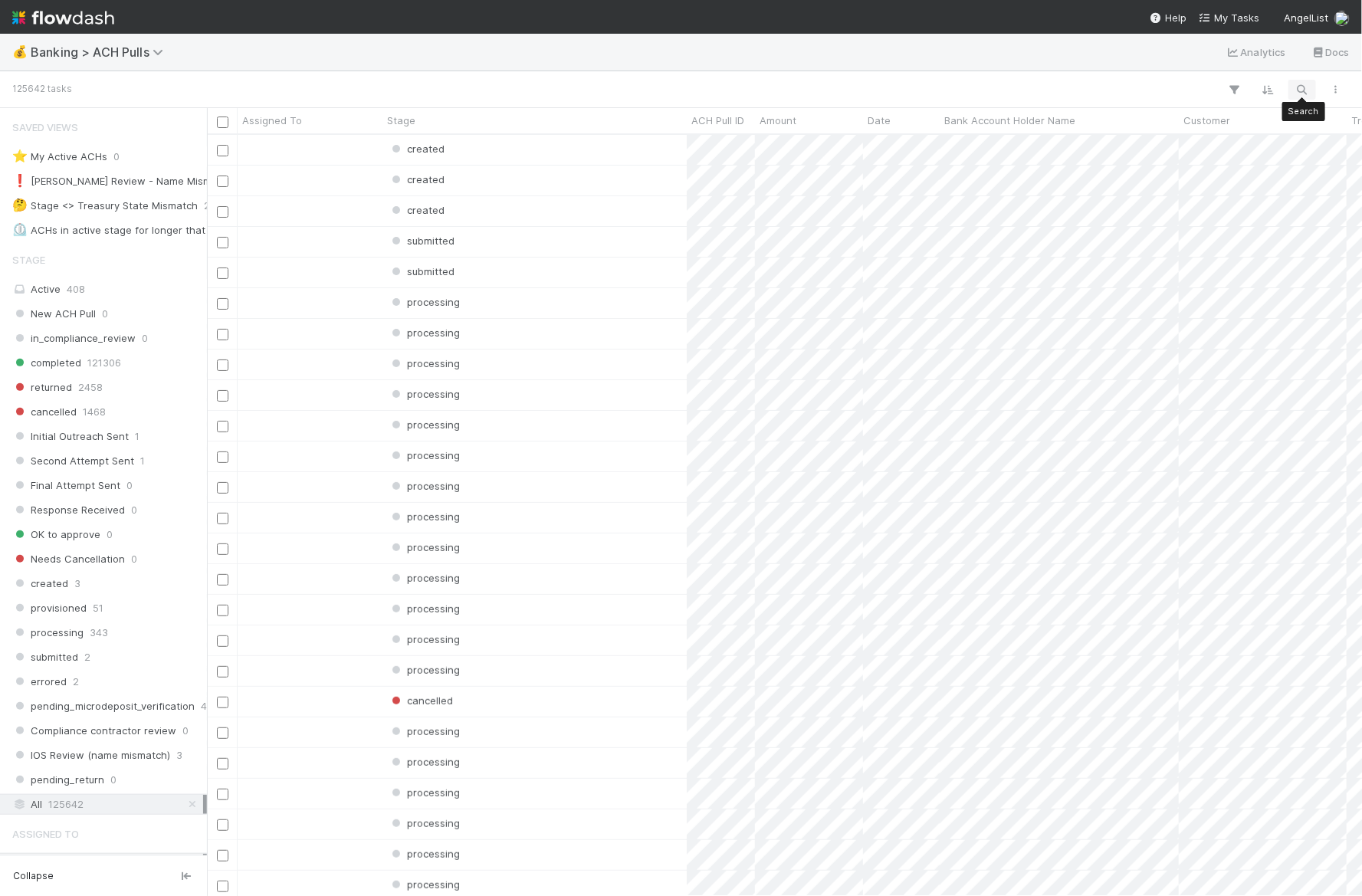  I want to click on div: All, so click(107, 863).